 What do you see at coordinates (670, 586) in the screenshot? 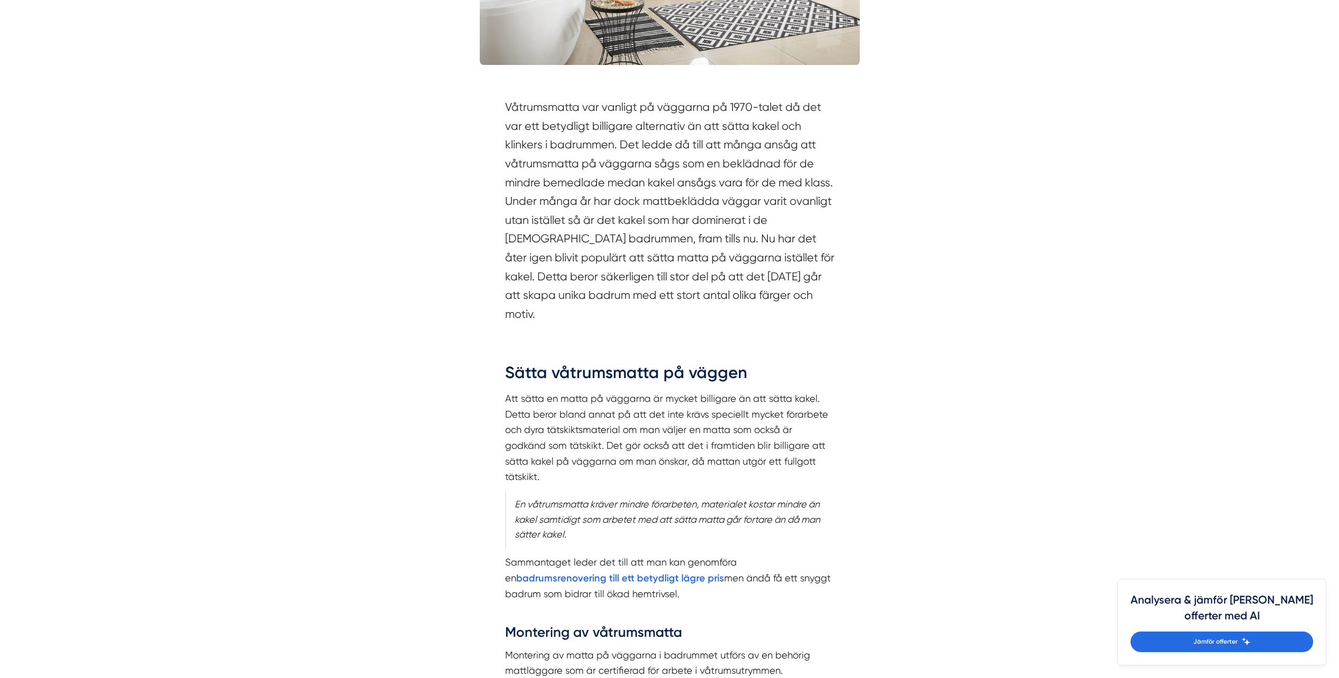
I see `p: Sammantaget leder det till att man kan genomföra en men ändå få ett snyggt badrum som bidrar till...` at bounding box center [670, 586].